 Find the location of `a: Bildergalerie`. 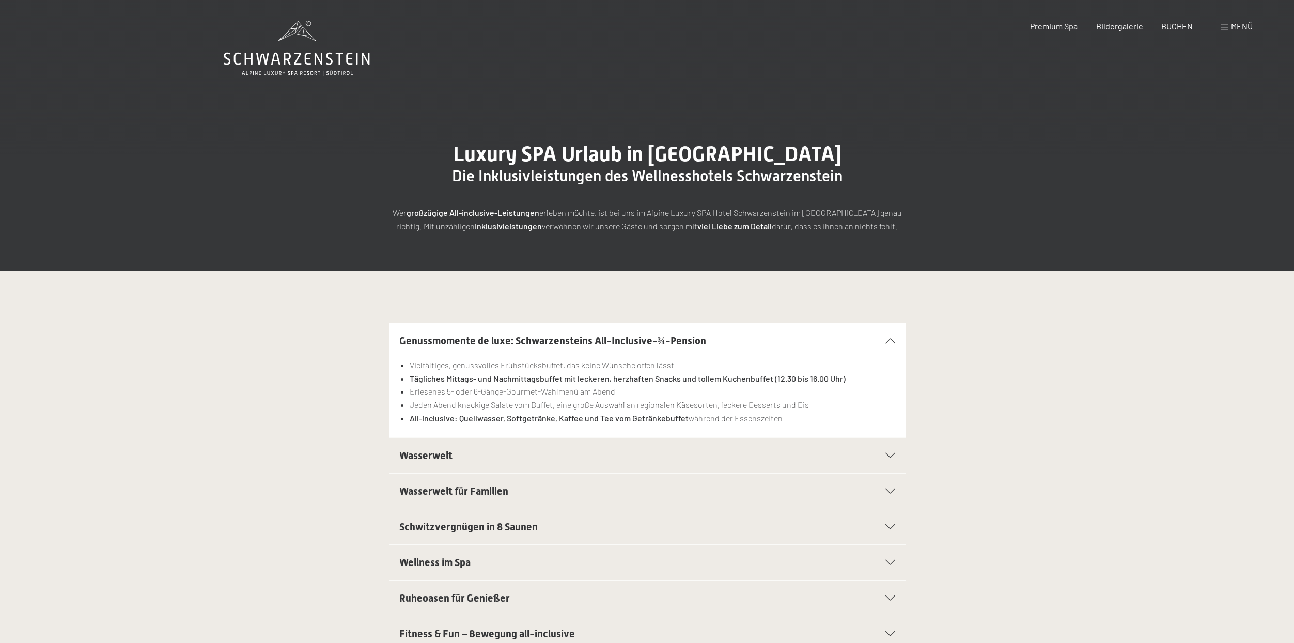

a: Bildergalerie is located at coordinates (1119, 26).